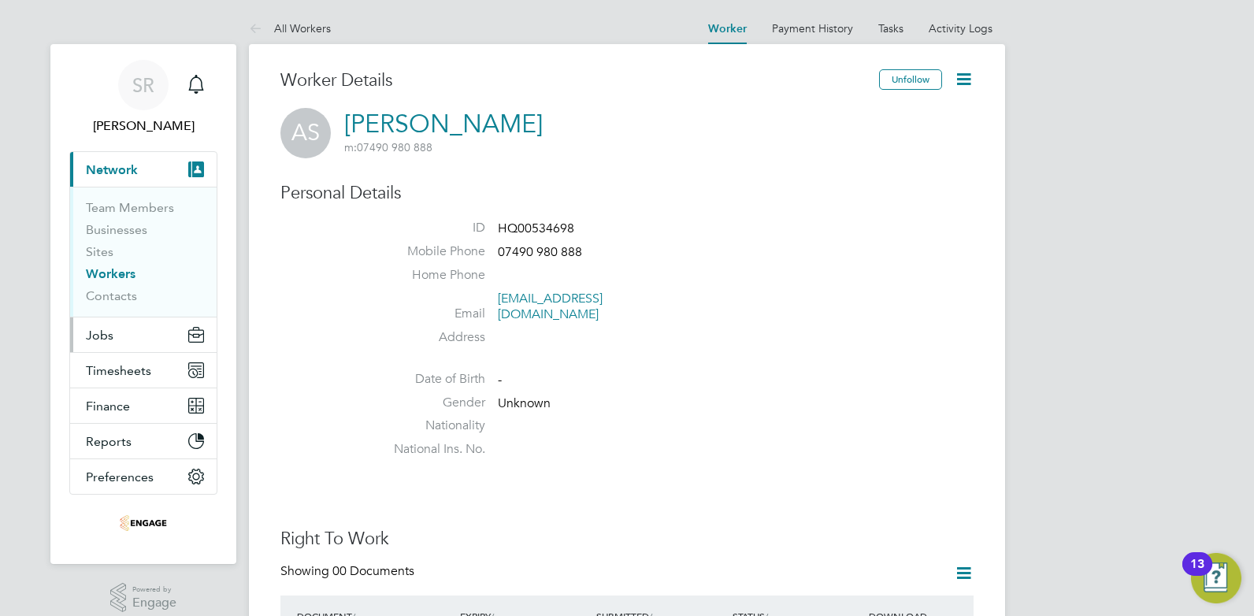  I want to click on span: HQ00534698, so click(536, 229).